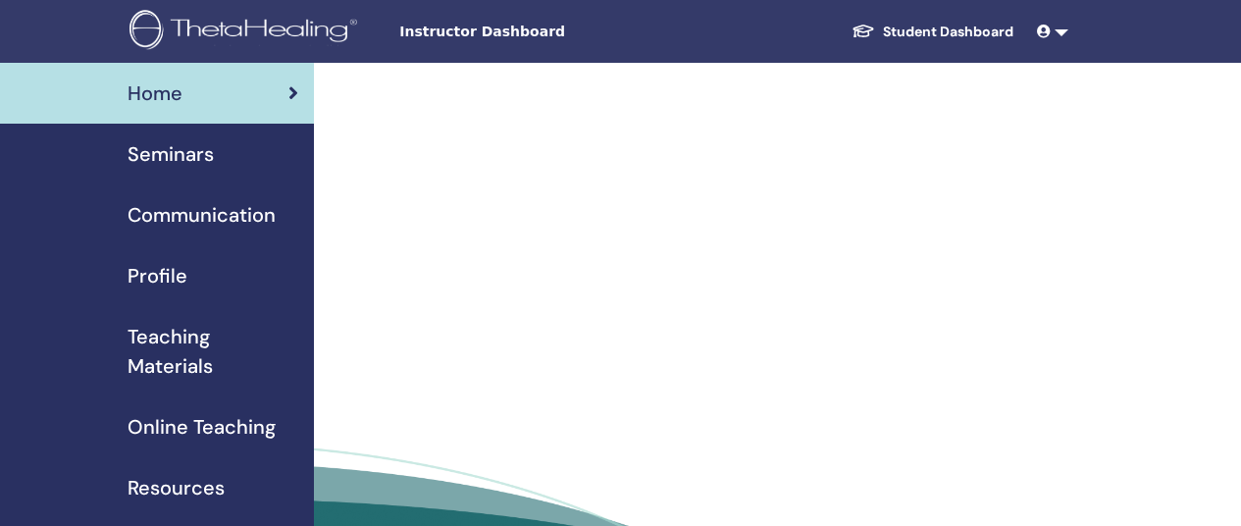  What do you see at coordinates (201, 427) in the screenshot?
I see `span: Online Teaching` at bounding box center [201, 427].